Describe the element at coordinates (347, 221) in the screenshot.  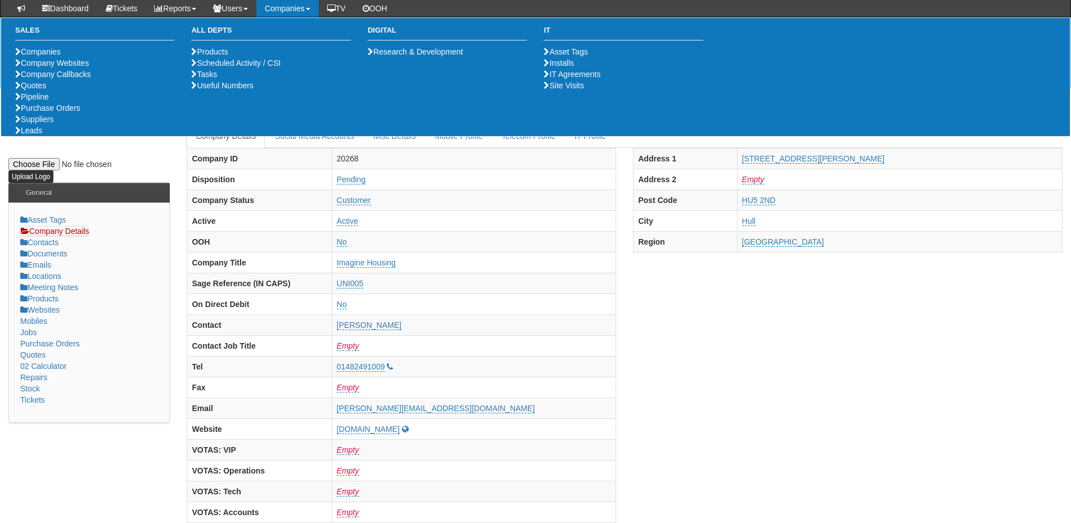
I see `a: Active` at that location.